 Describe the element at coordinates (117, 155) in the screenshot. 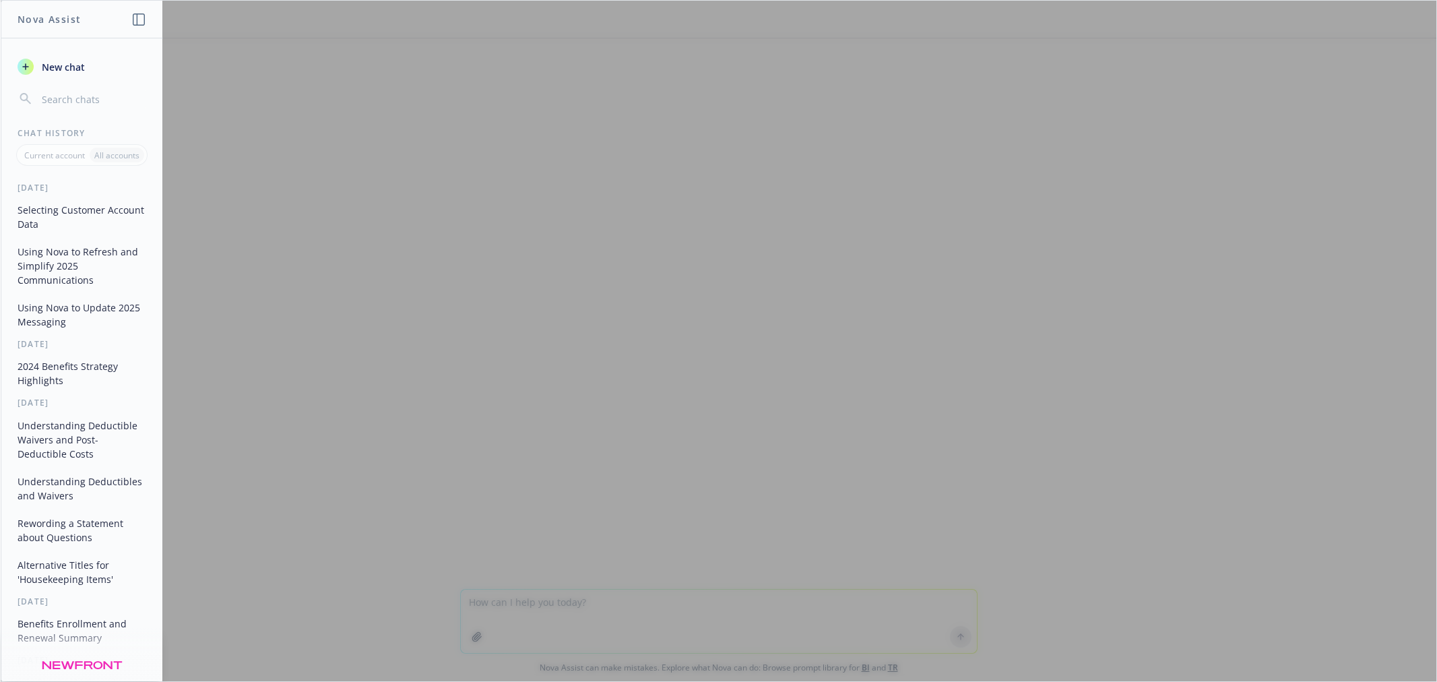

I see `p: All accounts` at that location.